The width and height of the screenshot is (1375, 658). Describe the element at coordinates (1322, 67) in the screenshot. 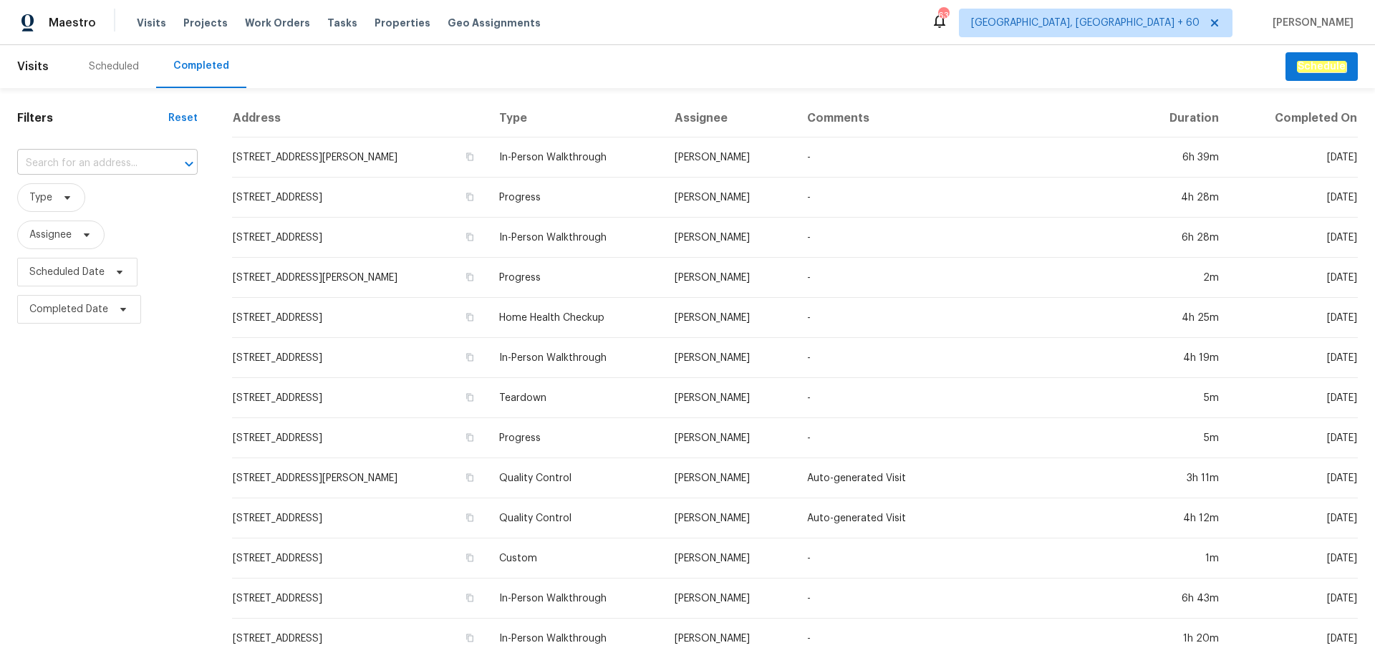

I see `em: Schedule` at that location.